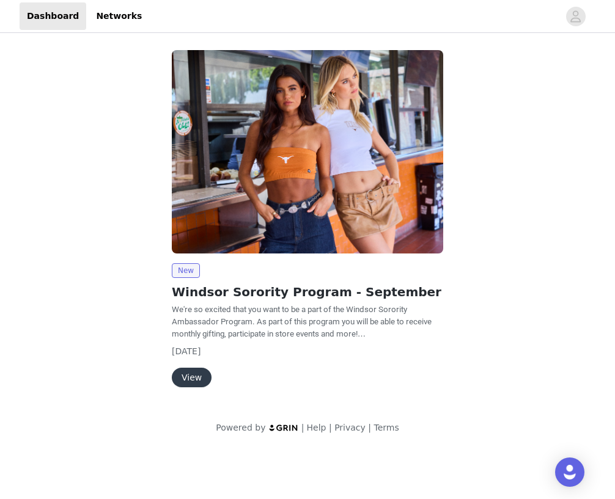 The width and height of the screenshot is (615, 499). What do you see at coordinates (240, 428) in the screenshot?
I see `span: Powered by` at bounding box center [240, 428].